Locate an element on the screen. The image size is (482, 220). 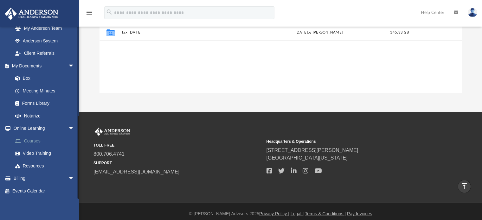
a: Billingarrow_drop_down is located at coordinates (44, 179).